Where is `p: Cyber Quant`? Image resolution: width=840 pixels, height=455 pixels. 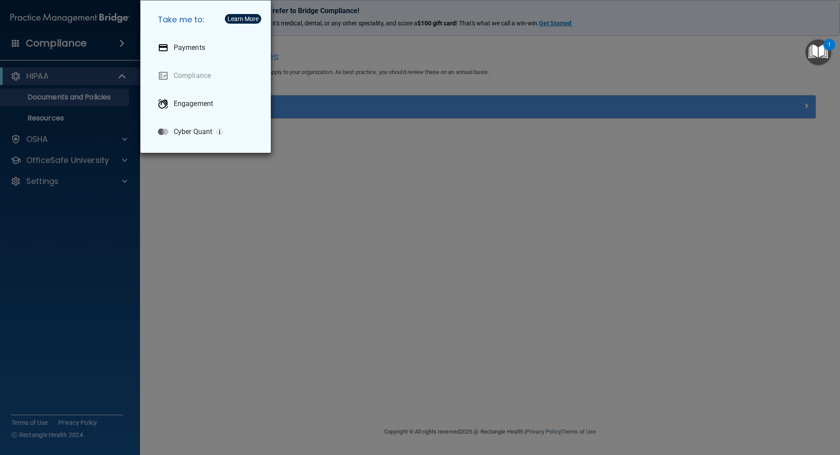 p: Cyber Quant is located at coordinates (193, 132).